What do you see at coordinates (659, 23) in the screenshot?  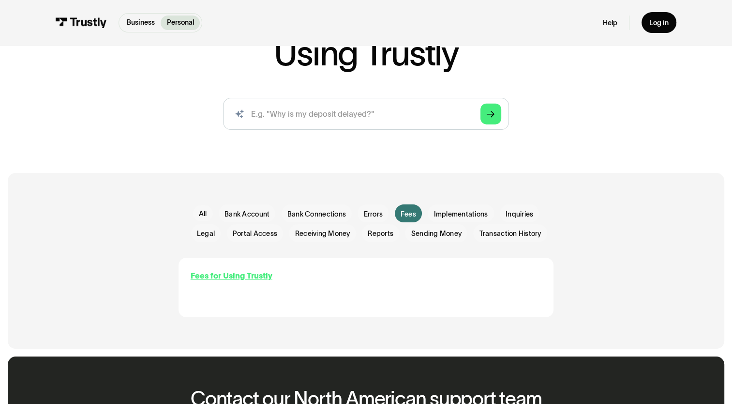 I see `div: Log in` at bounding box center [659, 23].